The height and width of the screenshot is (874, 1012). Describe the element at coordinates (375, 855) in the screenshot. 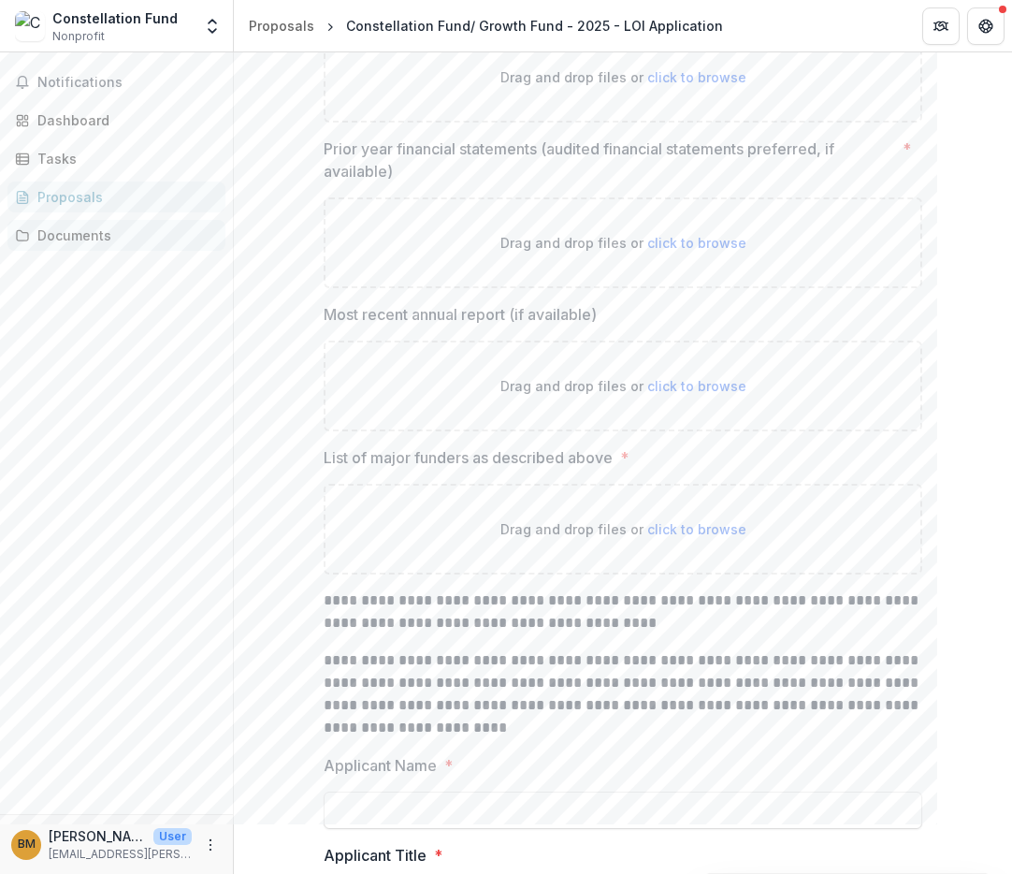

I see `p: Applicant Title` at that location.